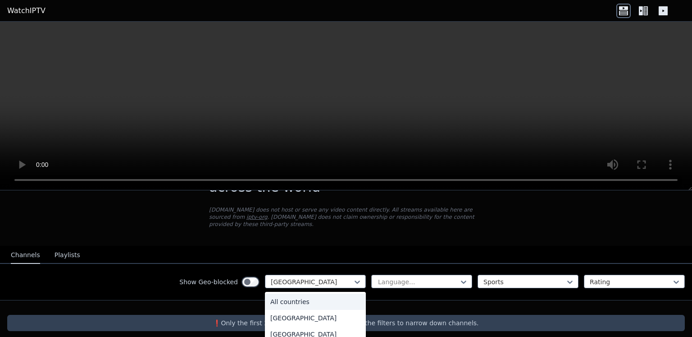  What do you see at coordinates (26, 11) in the screenshot?
I see `a: WatchIPTV` at bounding box center [26, 11].